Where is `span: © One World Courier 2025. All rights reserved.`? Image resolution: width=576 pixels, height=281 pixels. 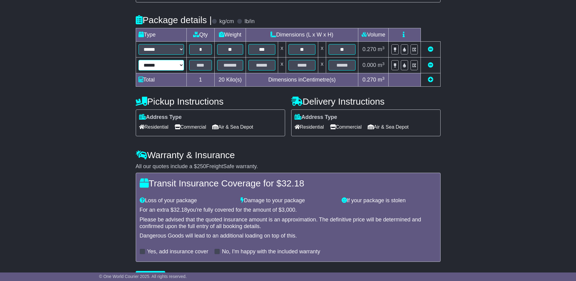
span: © One World Courier 2025. All rights reserved. is located at coordinates (143, 276).